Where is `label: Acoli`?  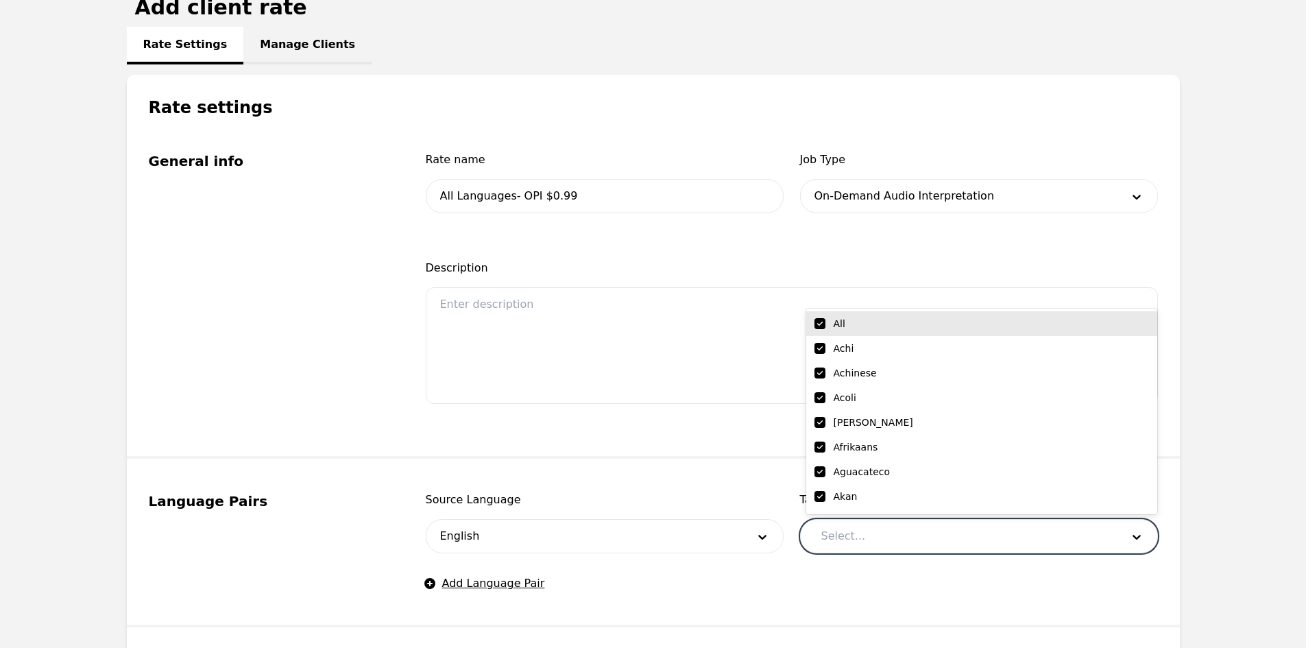 label: Acoli is located at coordinates (845, 398).